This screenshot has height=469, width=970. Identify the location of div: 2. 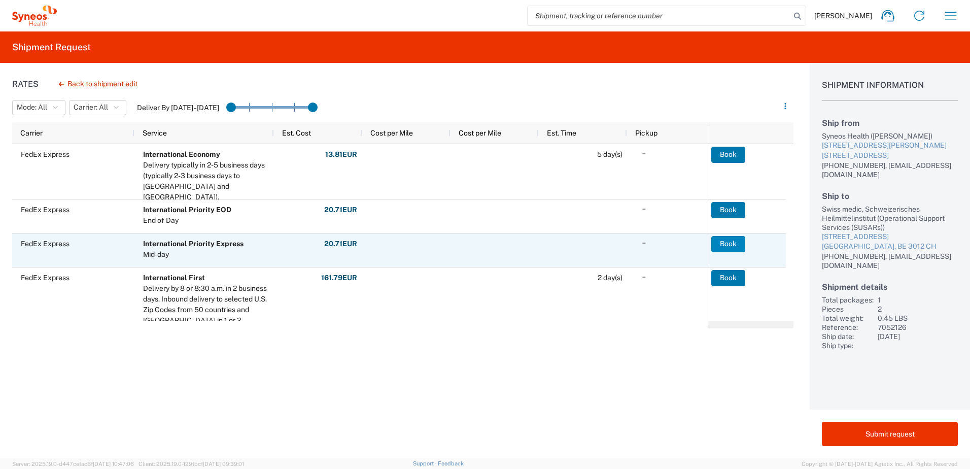
(918, 309).